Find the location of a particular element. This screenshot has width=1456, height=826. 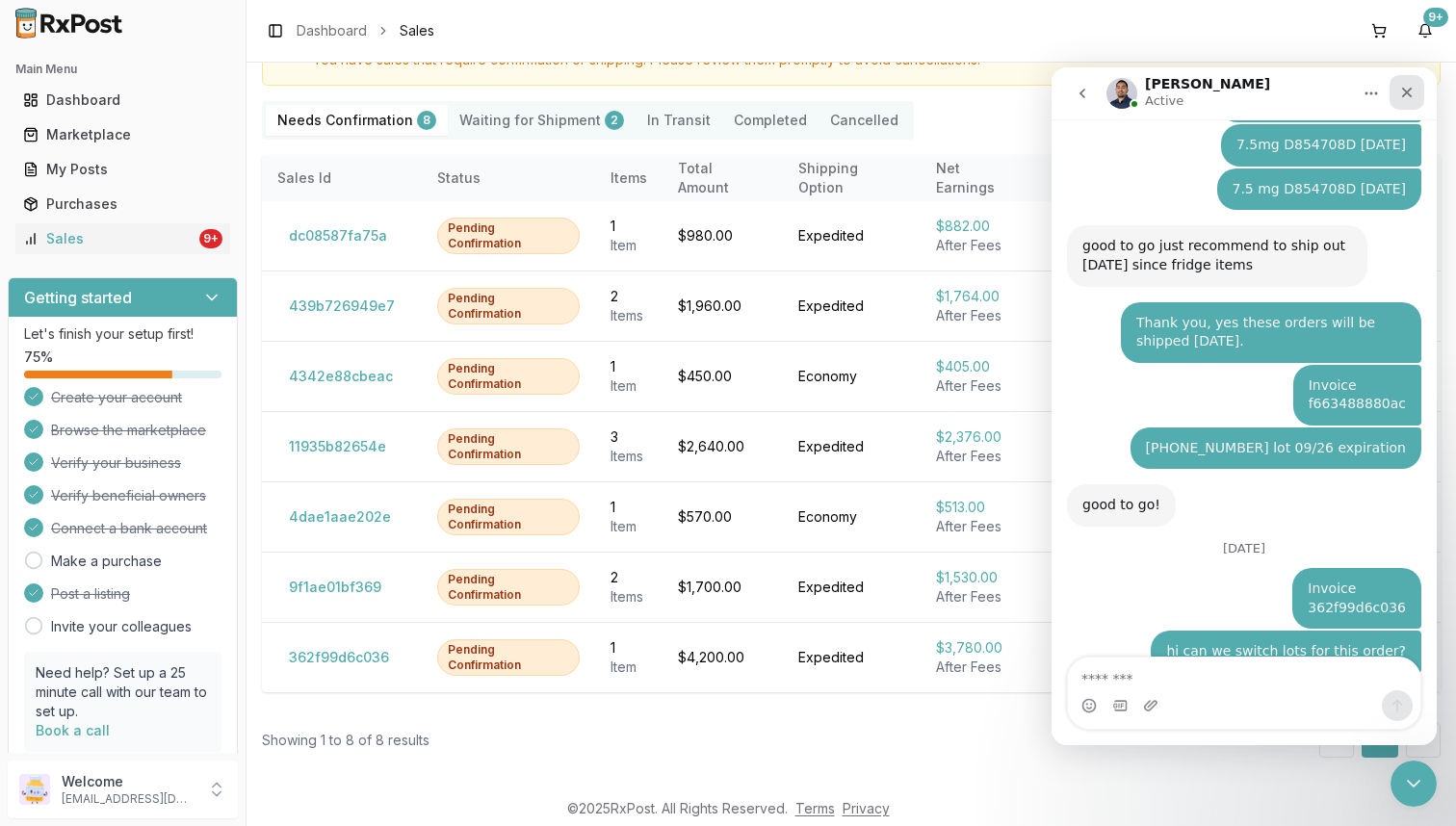

h3: Getting started is located at coordinates (78, 297).